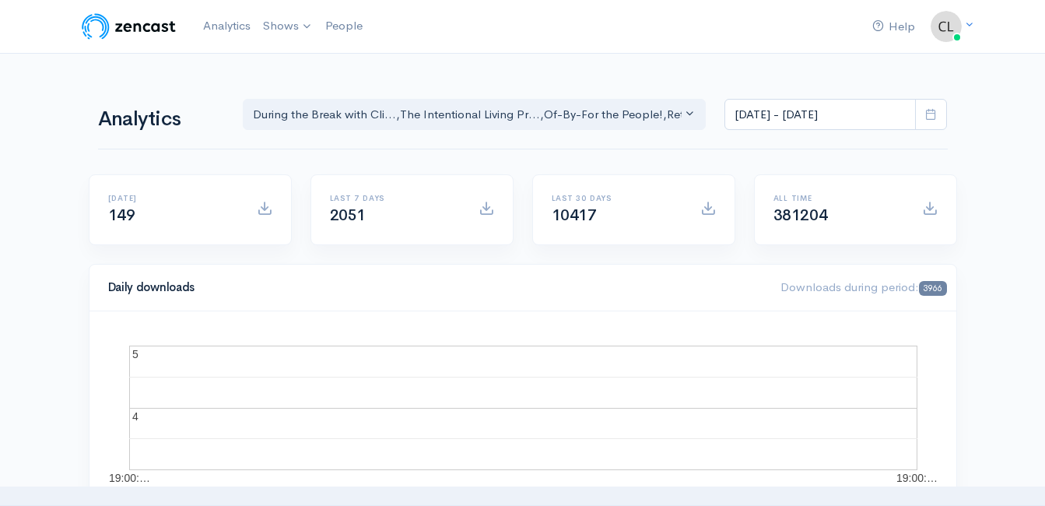 This screenshot has height=506, width=1045. I want to click on img: ZenCast Logo, so click(128, 26).